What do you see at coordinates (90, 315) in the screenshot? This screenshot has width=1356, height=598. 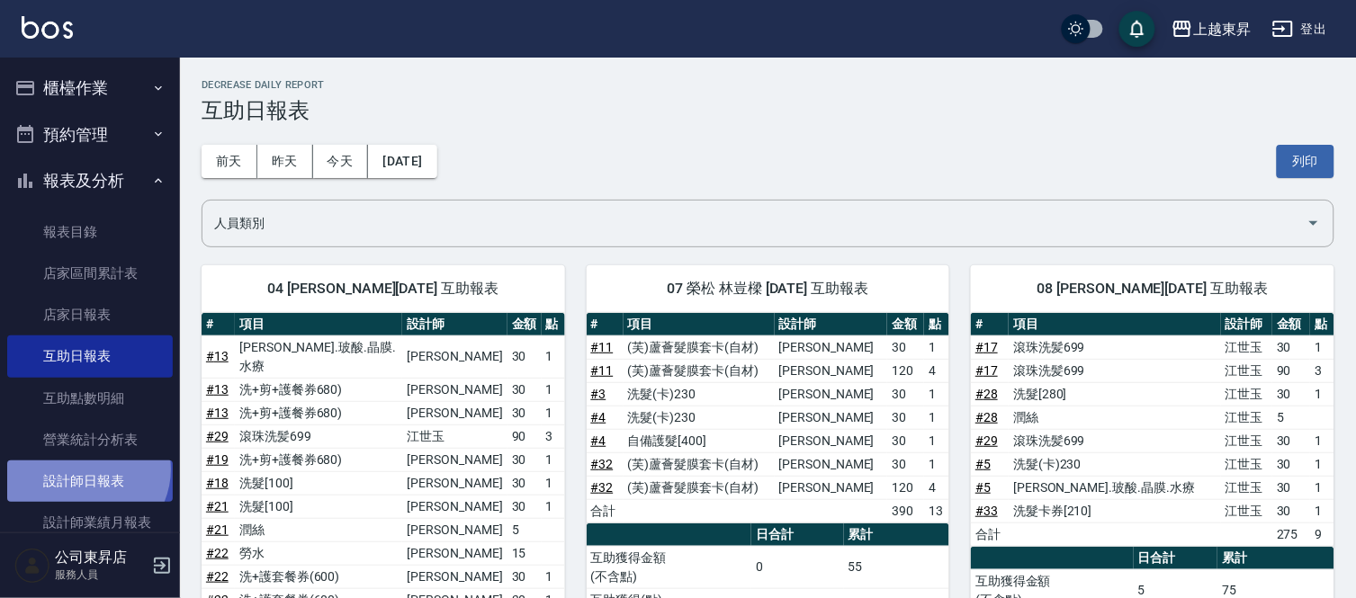 I see `a: 店家日報表` at bounding box center [90, 315].